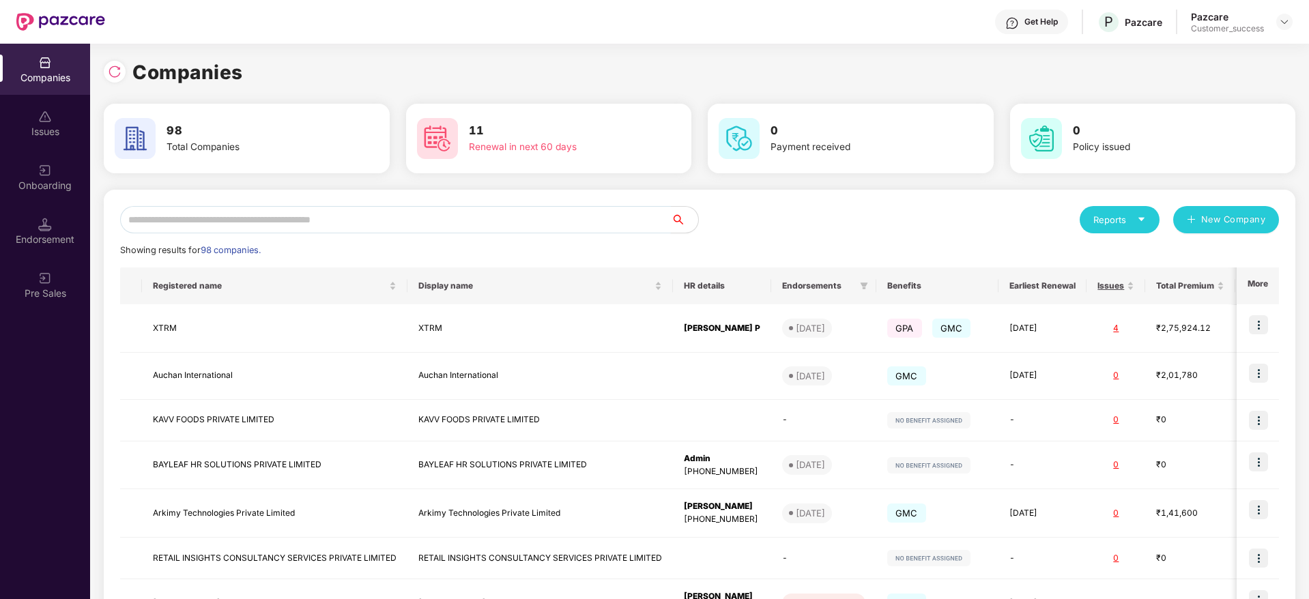  I want to click on div: ₹1,41,600, so click(1190, 513).